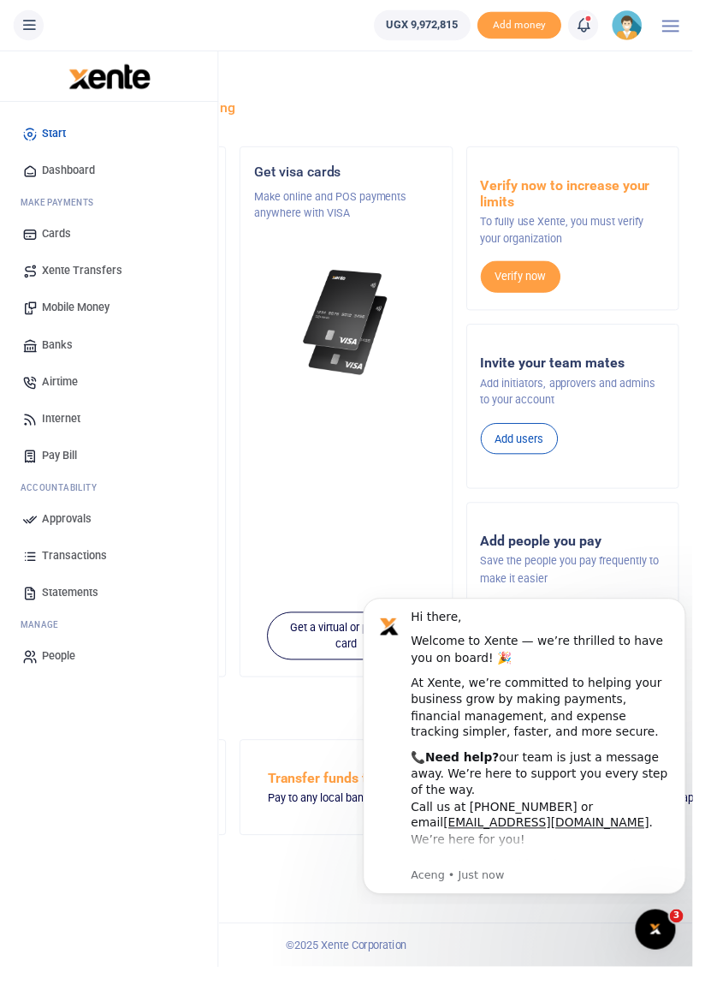  I want to click on a: profile-user, so click(642, 26).